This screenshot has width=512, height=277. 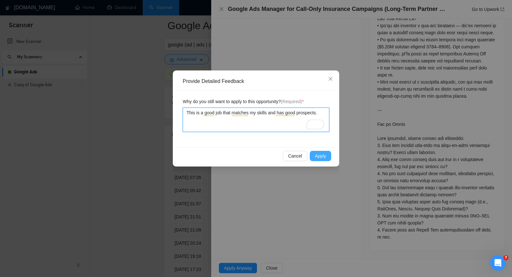 I want to click on textarea: To enrich screen reader interactions, please activate Accessibility in Grammarly extension settings, so click(x=256, y=120).